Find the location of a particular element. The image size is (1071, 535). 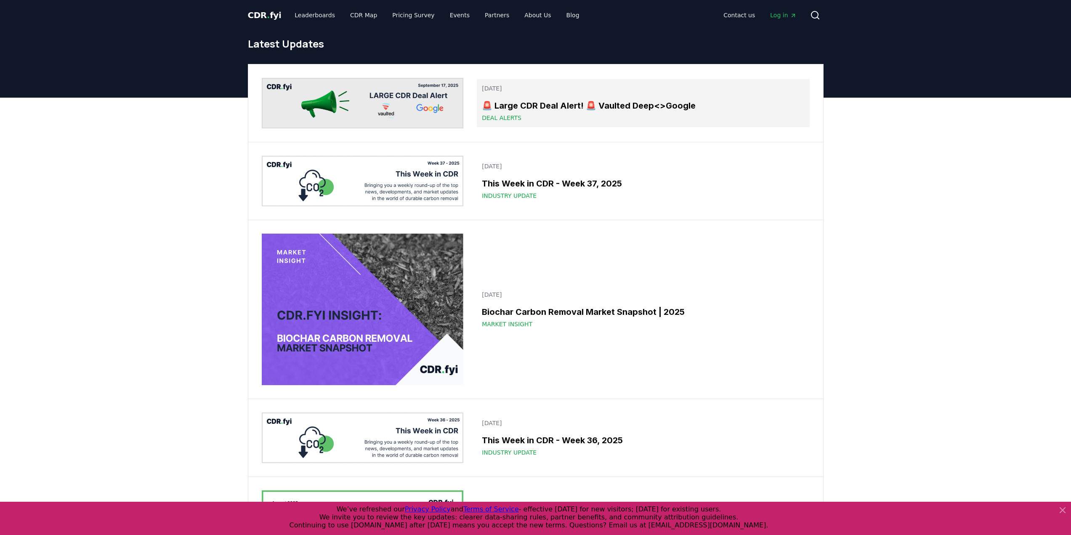

a: Pricing Survey is located at coordinates (413, 15).